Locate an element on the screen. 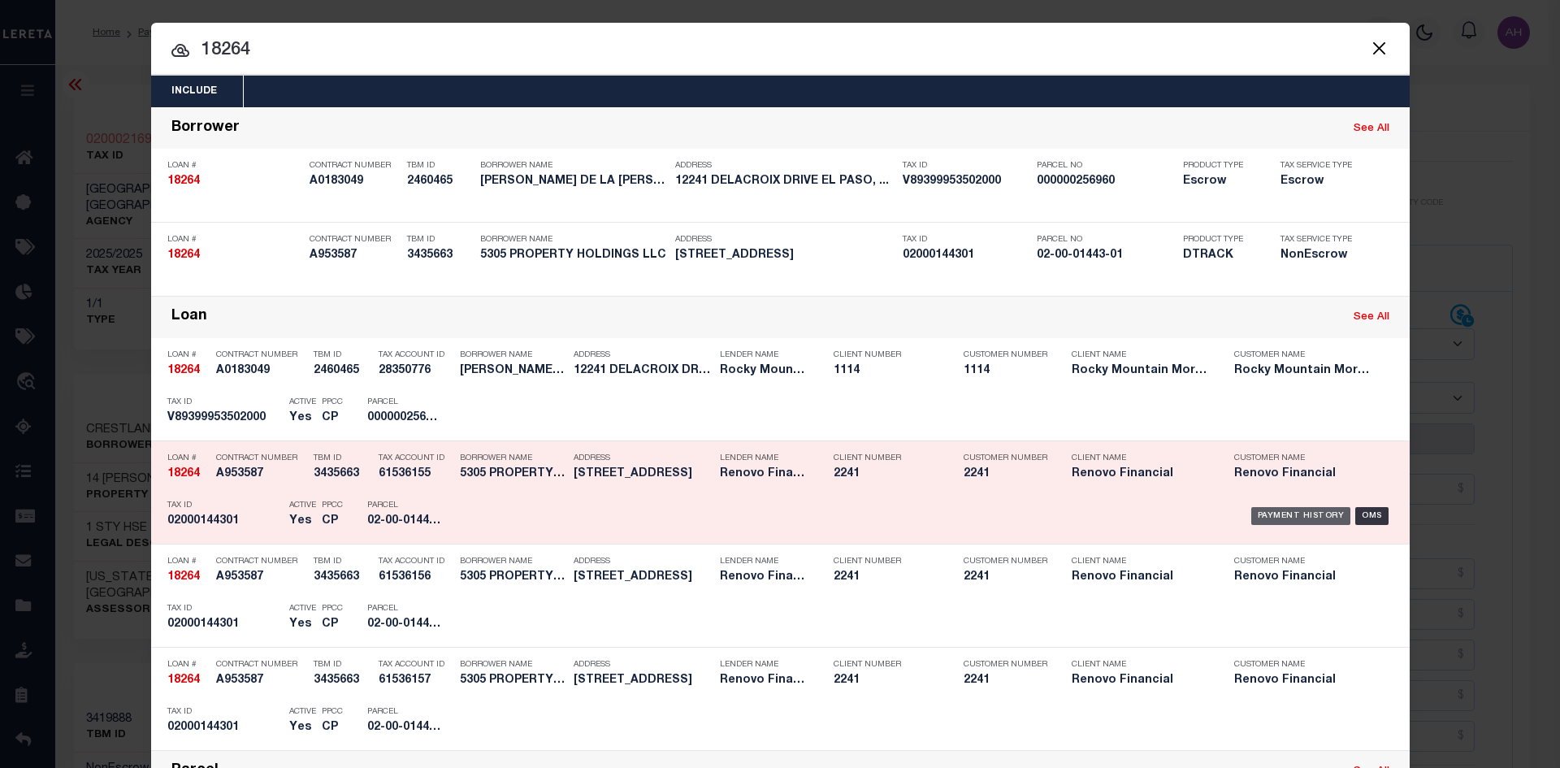  div: Loan is located at coordinates (189, 317).